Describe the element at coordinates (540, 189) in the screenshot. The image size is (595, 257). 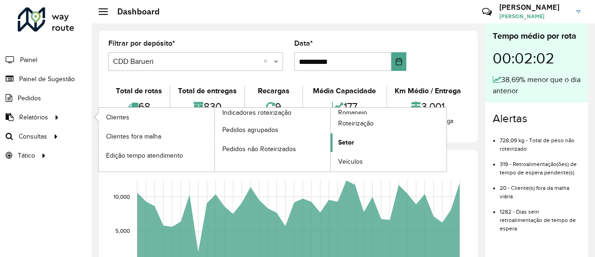
I see `li: 20 - Cliente(s) fora da malha viária` at that location.